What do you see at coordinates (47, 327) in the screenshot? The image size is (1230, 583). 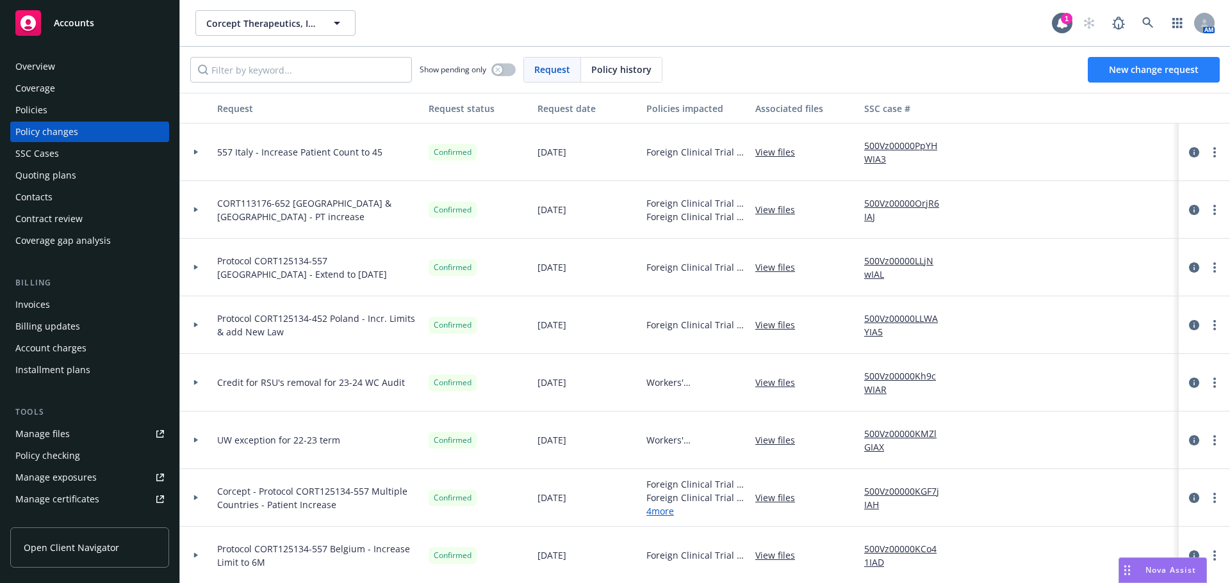 I see `div: Billing updates` at bounding box center [47, 327].